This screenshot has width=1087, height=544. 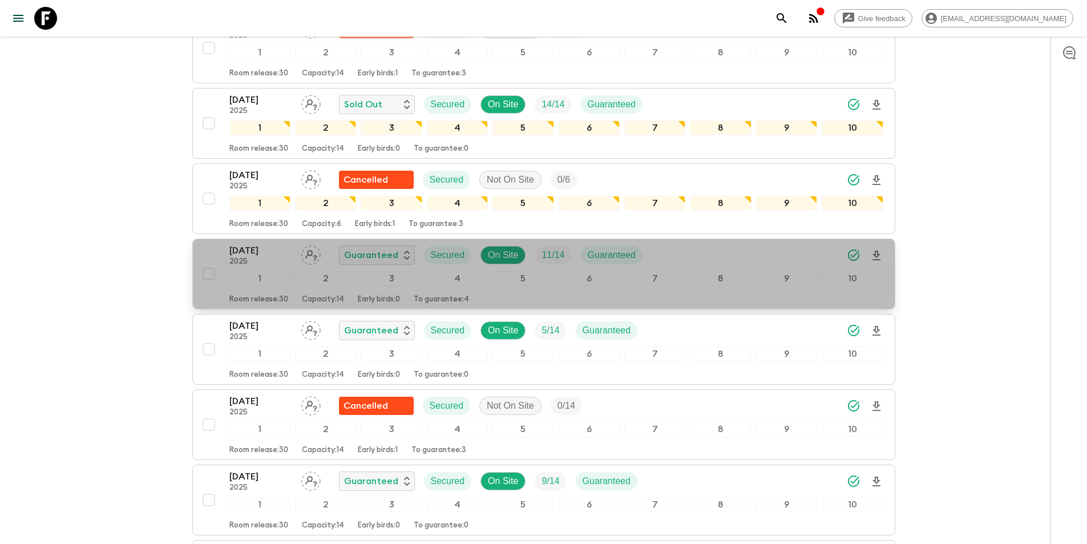 What do you see at coordinates (782, 18) in the screenshot?
I see `button: search adventures` at bounding box center [782, 18].